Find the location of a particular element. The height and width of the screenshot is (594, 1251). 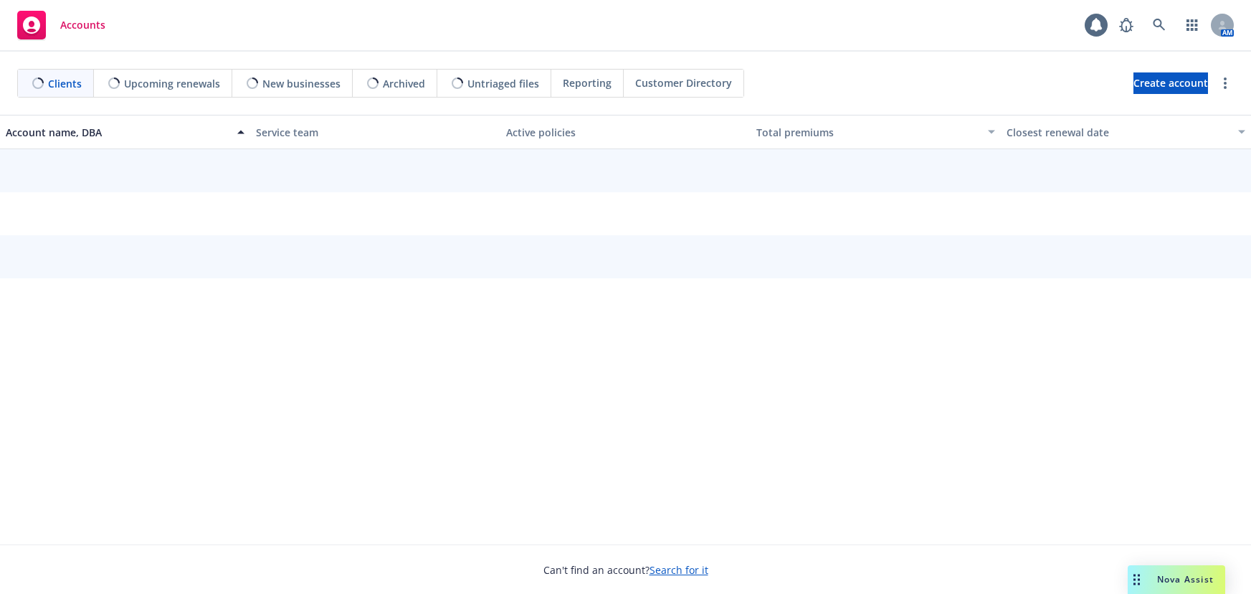

a: Search for it is located at coordinates (679, 569).